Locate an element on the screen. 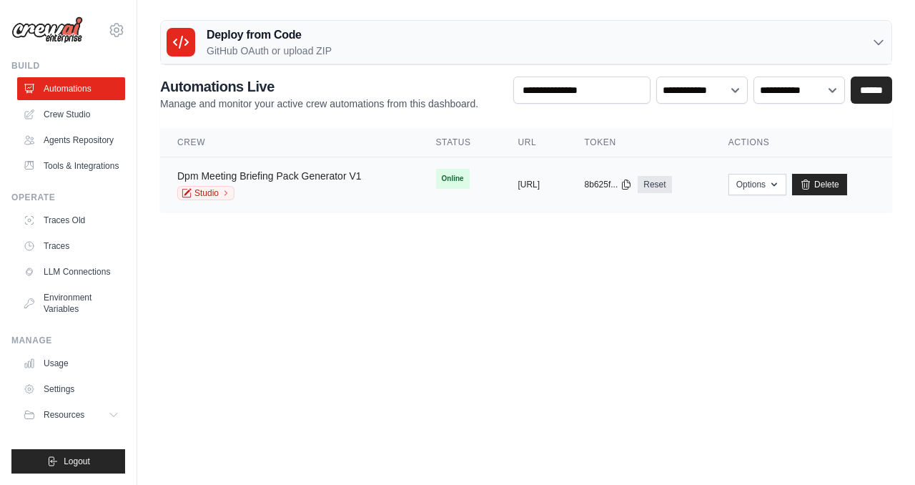  th: Crew is located at coordinates (290, 142).